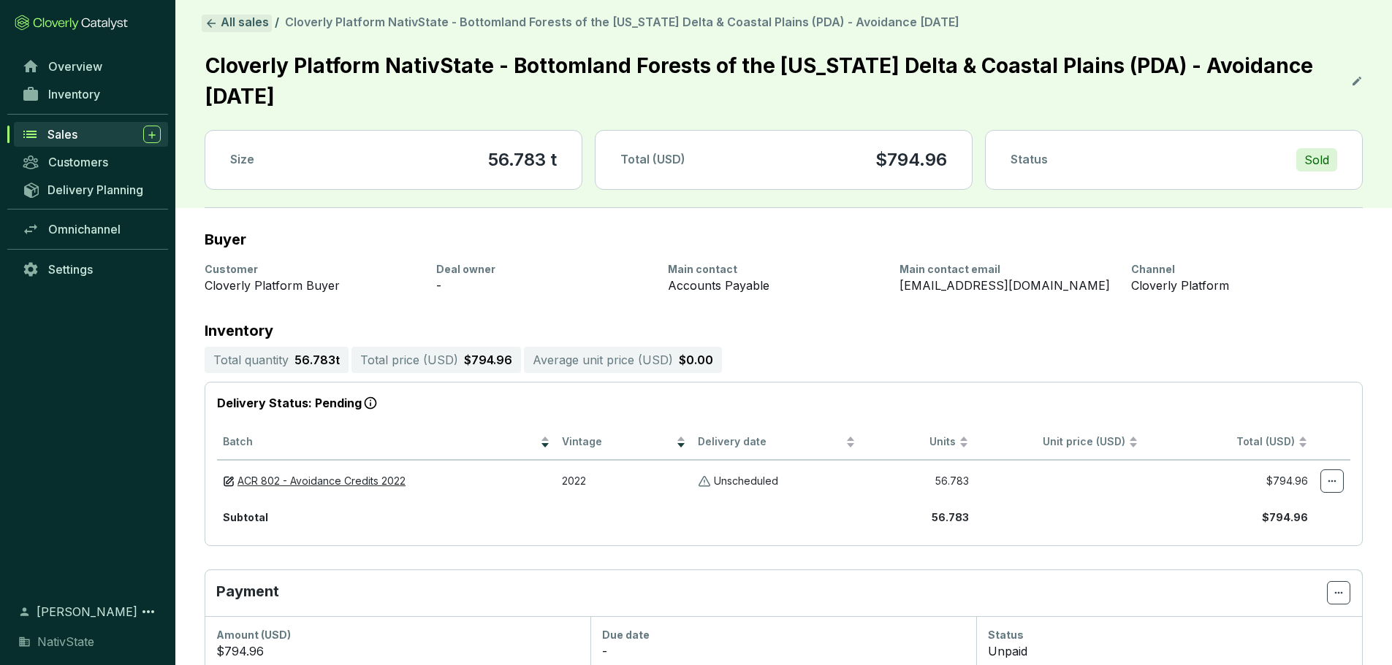  I want to click on a: All sales, so click(237, 23).